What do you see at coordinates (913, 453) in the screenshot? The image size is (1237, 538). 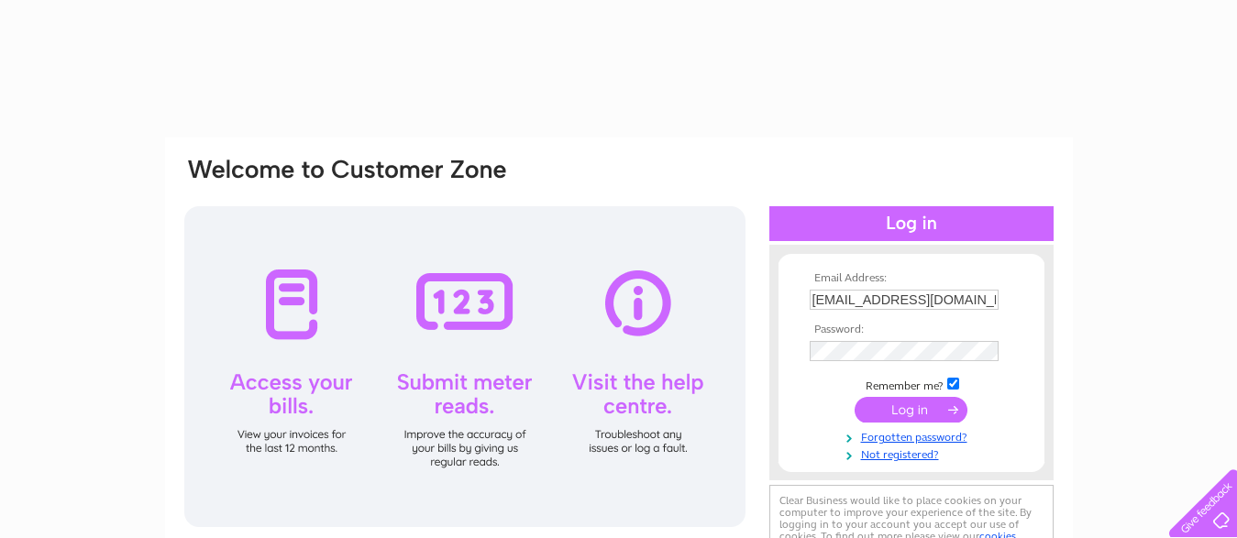 I see `a: Not registered?` at bounding box center [913, 453].